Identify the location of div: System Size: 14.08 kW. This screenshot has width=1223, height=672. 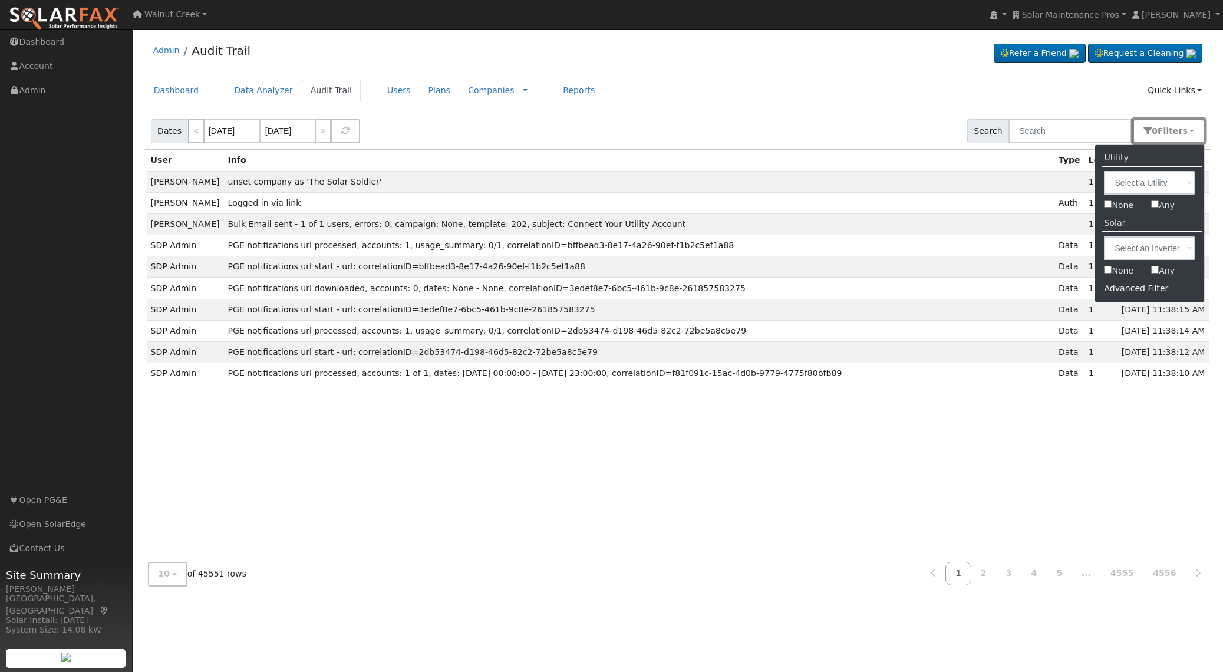
(66, 630).